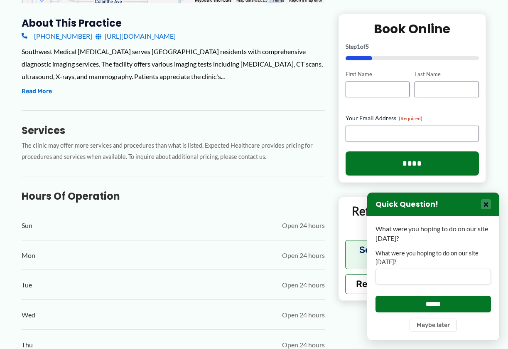 This screenshot has height=349, width=508. What do you see at coordinates (433, 325) in the screenshot?
I see `button: Maybe later` at bounding box center [433, 325].